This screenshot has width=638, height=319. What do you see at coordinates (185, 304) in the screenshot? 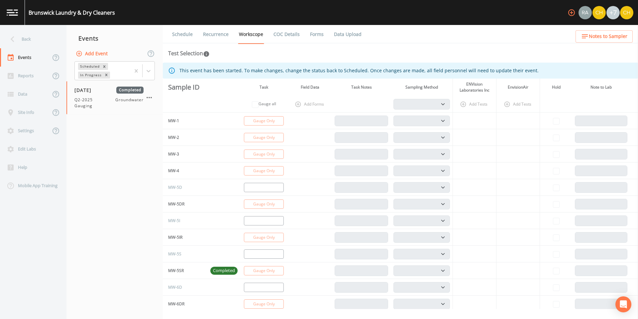
I see `td: MW-6DR` at bounding box center [185, 304].